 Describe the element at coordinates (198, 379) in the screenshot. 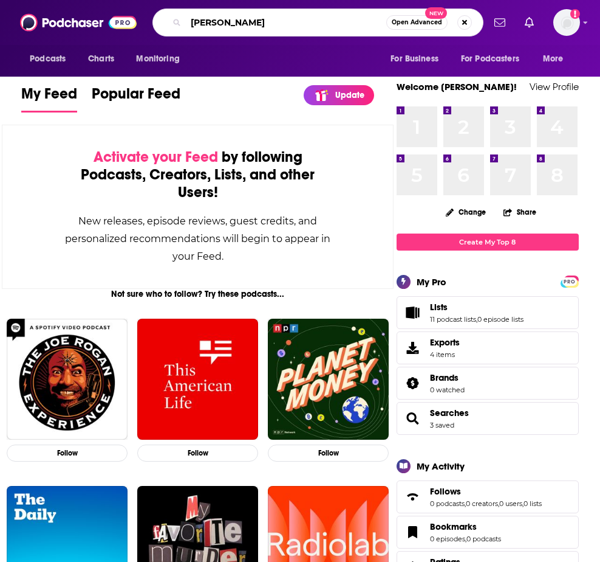

I see `img: This American Life` at that location.